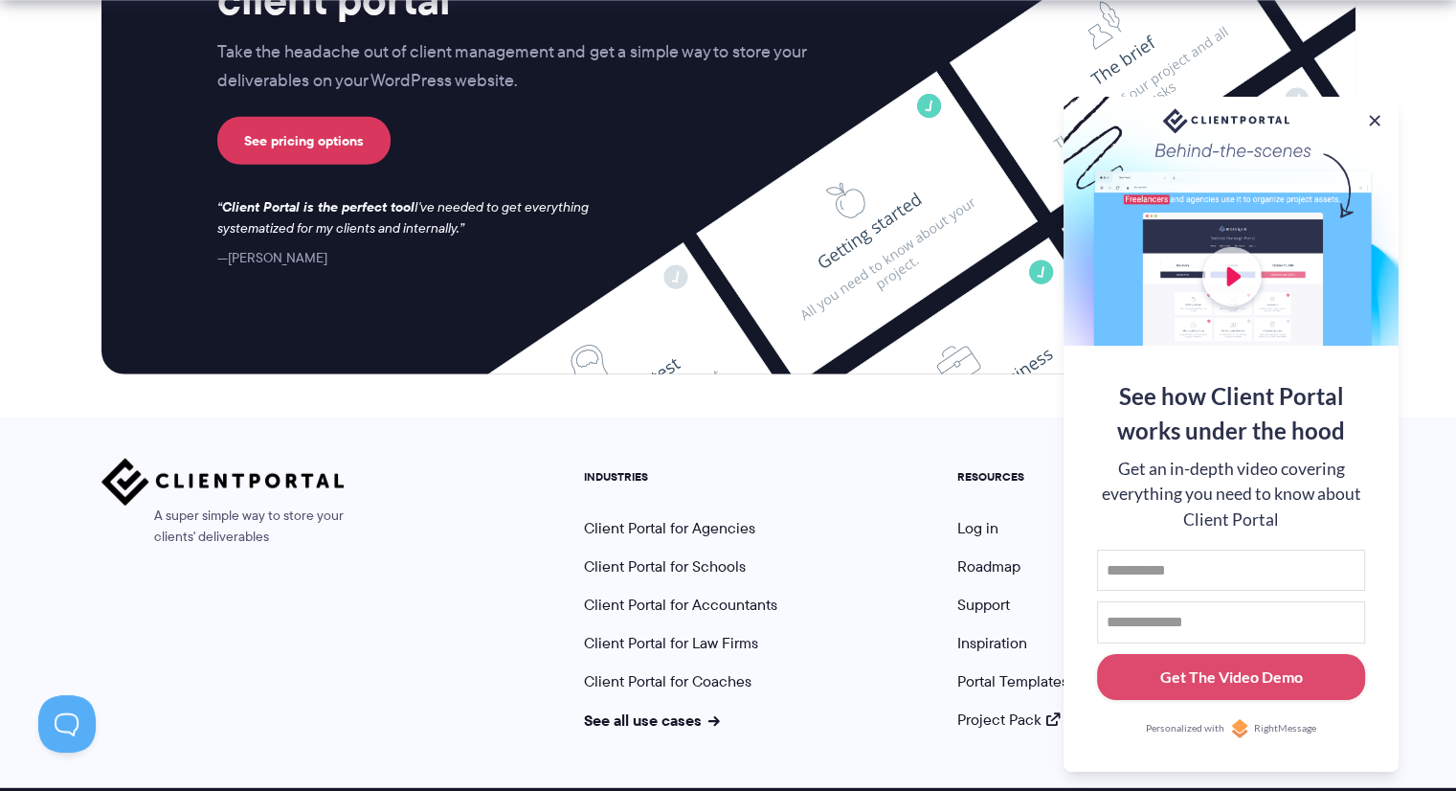  I want to click on p: Take the headache out of client management and get a simple way to store your deliverables on you..., so click(532, 67).